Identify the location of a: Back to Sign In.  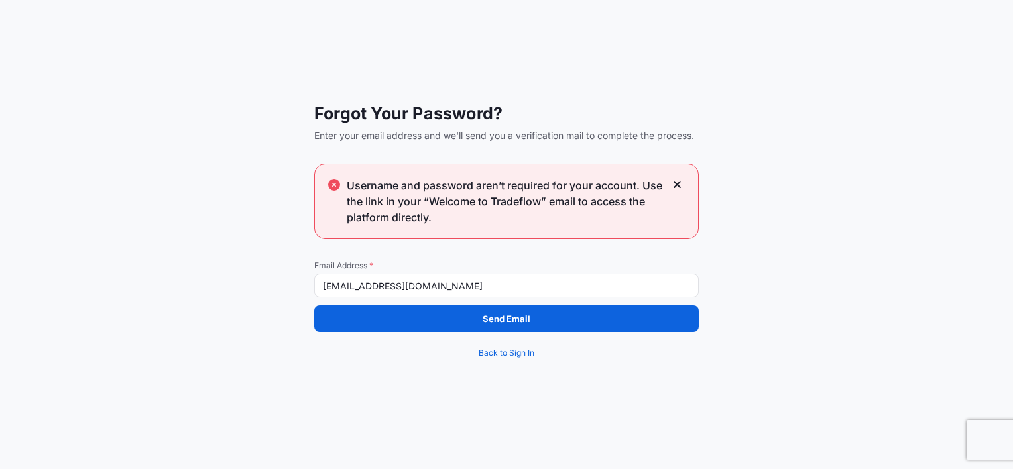
(507, 353).